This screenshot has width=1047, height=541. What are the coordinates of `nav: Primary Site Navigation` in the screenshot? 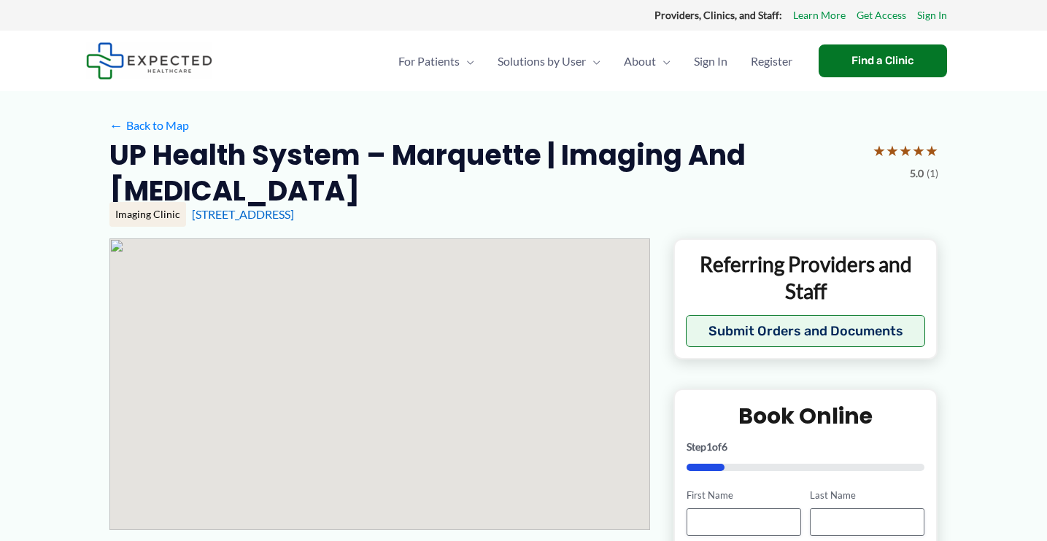 It's located at (595, 61).